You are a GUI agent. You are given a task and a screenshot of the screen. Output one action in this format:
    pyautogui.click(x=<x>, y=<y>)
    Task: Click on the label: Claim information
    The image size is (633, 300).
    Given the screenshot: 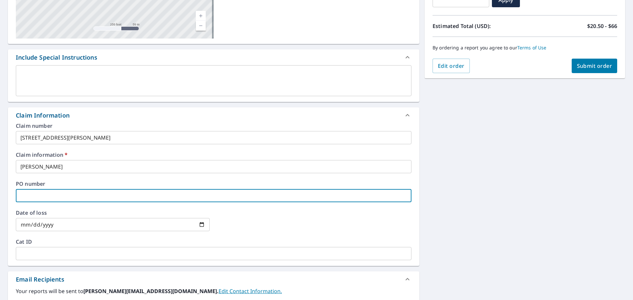 What is the action you would take?
    pyautogui.click(x=214, y=155)
    